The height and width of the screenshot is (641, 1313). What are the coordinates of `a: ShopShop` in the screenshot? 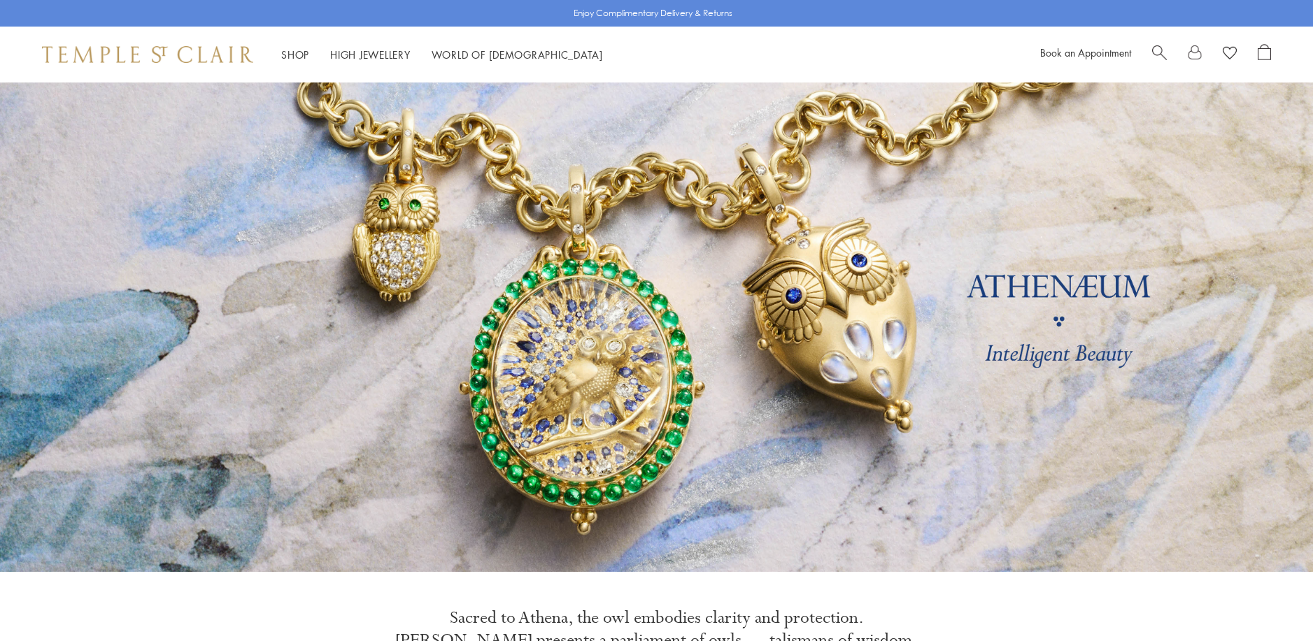 It's located at (295, 55).